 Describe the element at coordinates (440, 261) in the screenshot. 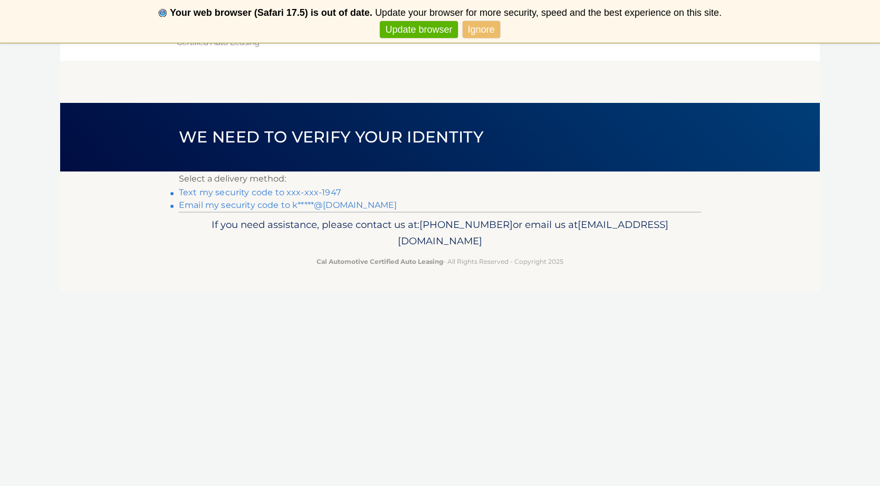

I see `p: - All Rights Reserved - Copyright 2025` at that location.